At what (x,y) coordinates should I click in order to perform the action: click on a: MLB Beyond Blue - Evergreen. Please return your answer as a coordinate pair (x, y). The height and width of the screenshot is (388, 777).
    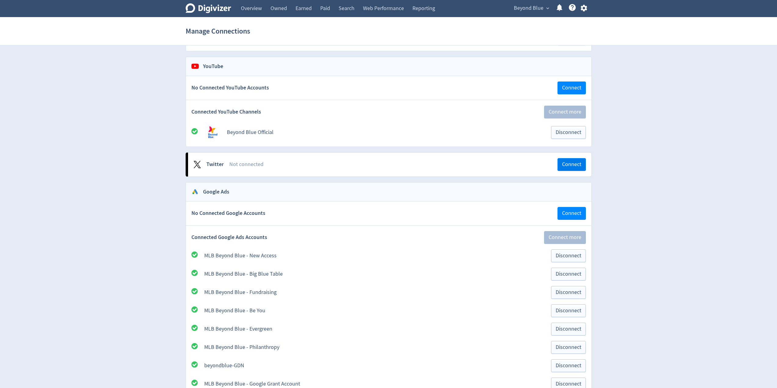
    Looking at the image, I should click on (238, 329).